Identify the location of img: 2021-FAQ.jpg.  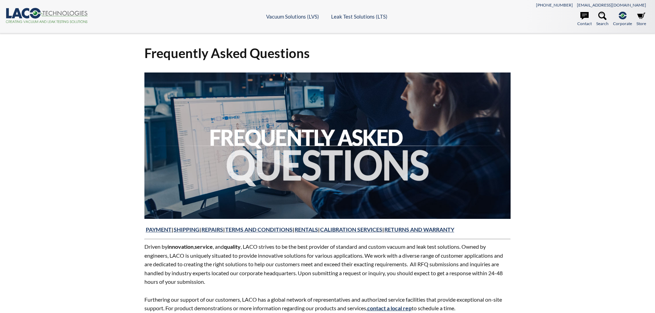
(328, 146).